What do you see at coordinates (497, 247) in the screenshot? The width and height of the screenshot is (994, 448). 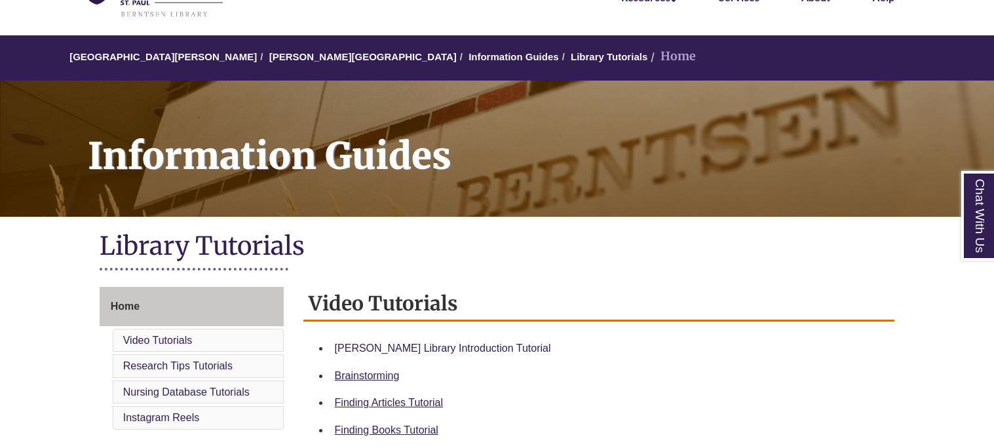 I see `h1: Library Tutorials` at bounding box center [497, 247].